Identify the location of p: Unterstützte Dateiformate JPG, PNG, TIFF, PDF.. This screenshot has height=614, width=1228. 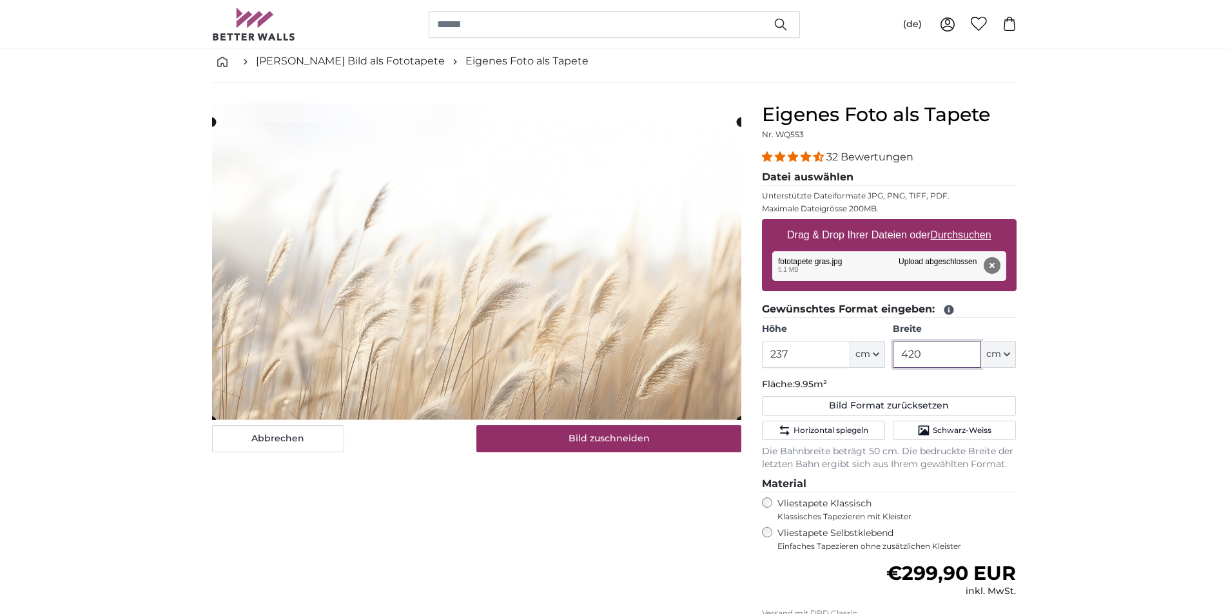
(889, 196).